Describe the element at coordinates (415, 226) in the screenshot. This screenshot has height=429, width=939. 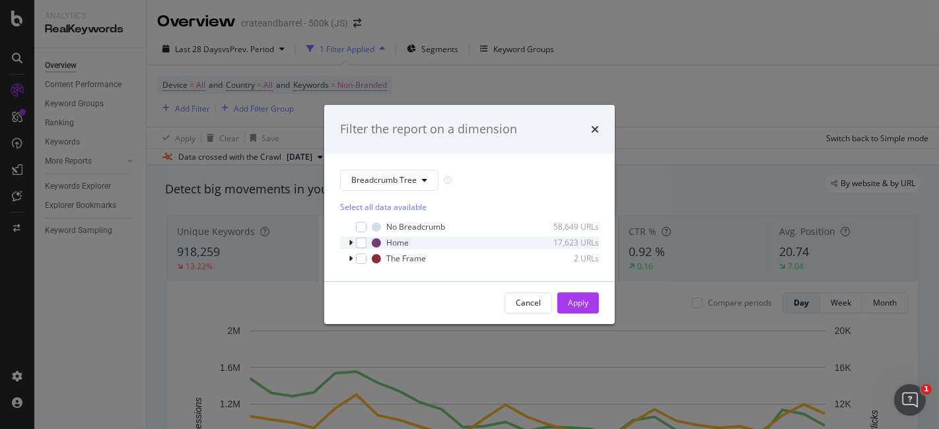
I see `div: No Breadcrumb` at that location.